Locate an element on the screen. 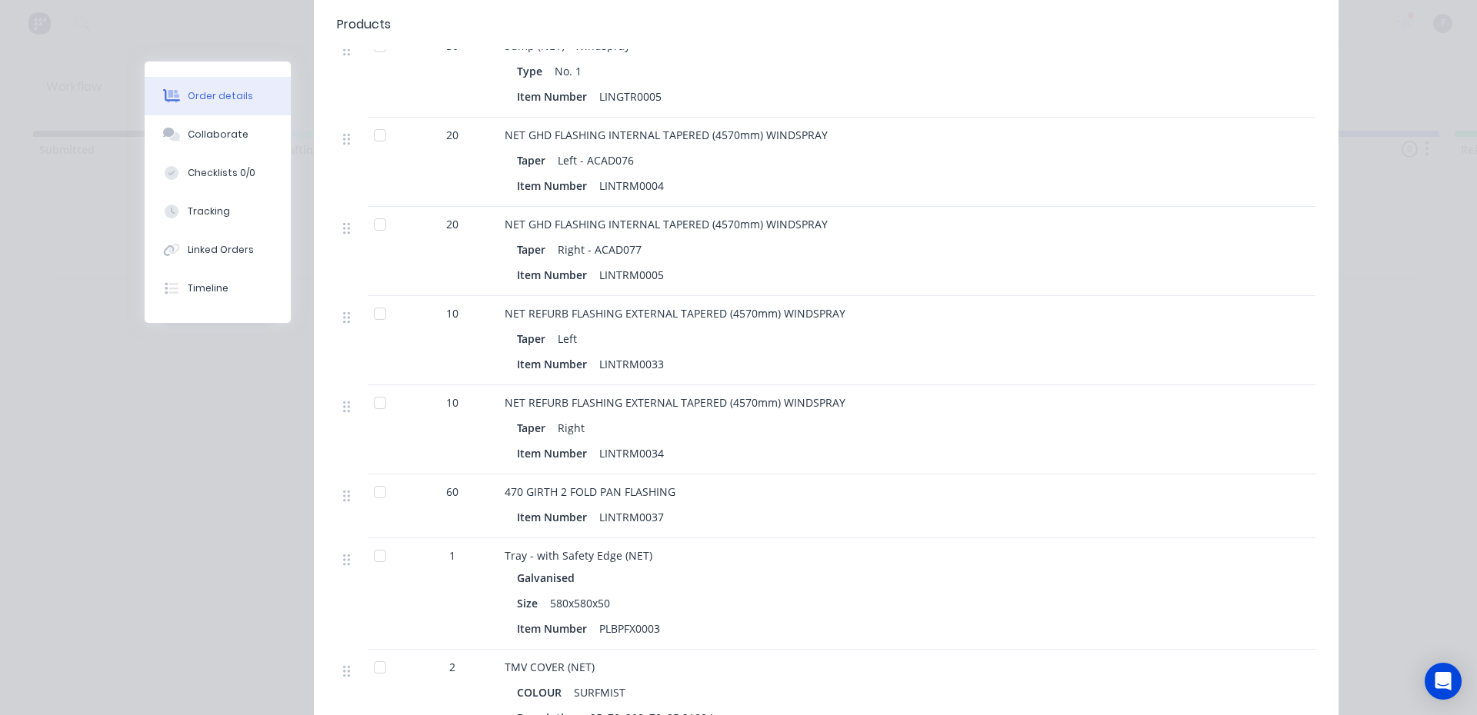  div: Collaborate is located at coordinates (218, 135).